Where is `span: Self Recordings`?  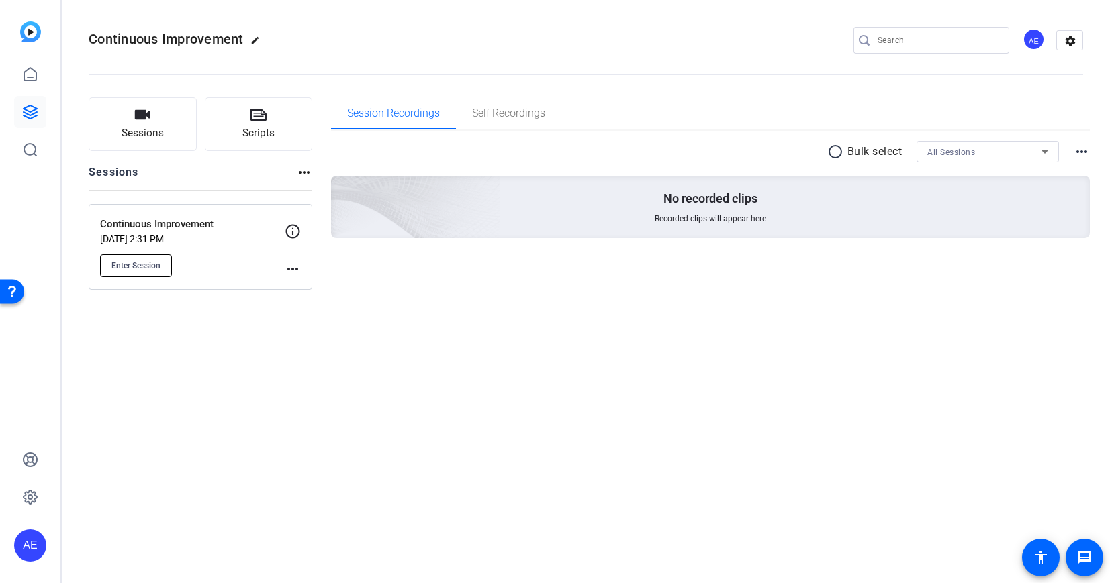
span: Self Recordings is located at coordinates (508, 113).